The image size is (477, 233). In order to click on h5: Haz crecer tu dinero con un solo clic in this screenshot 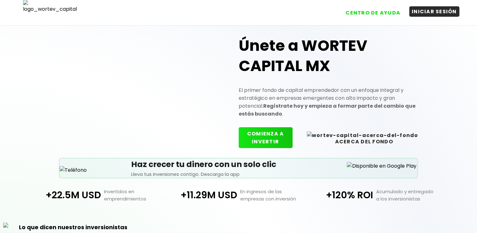, I will do `click(238, 164)`.